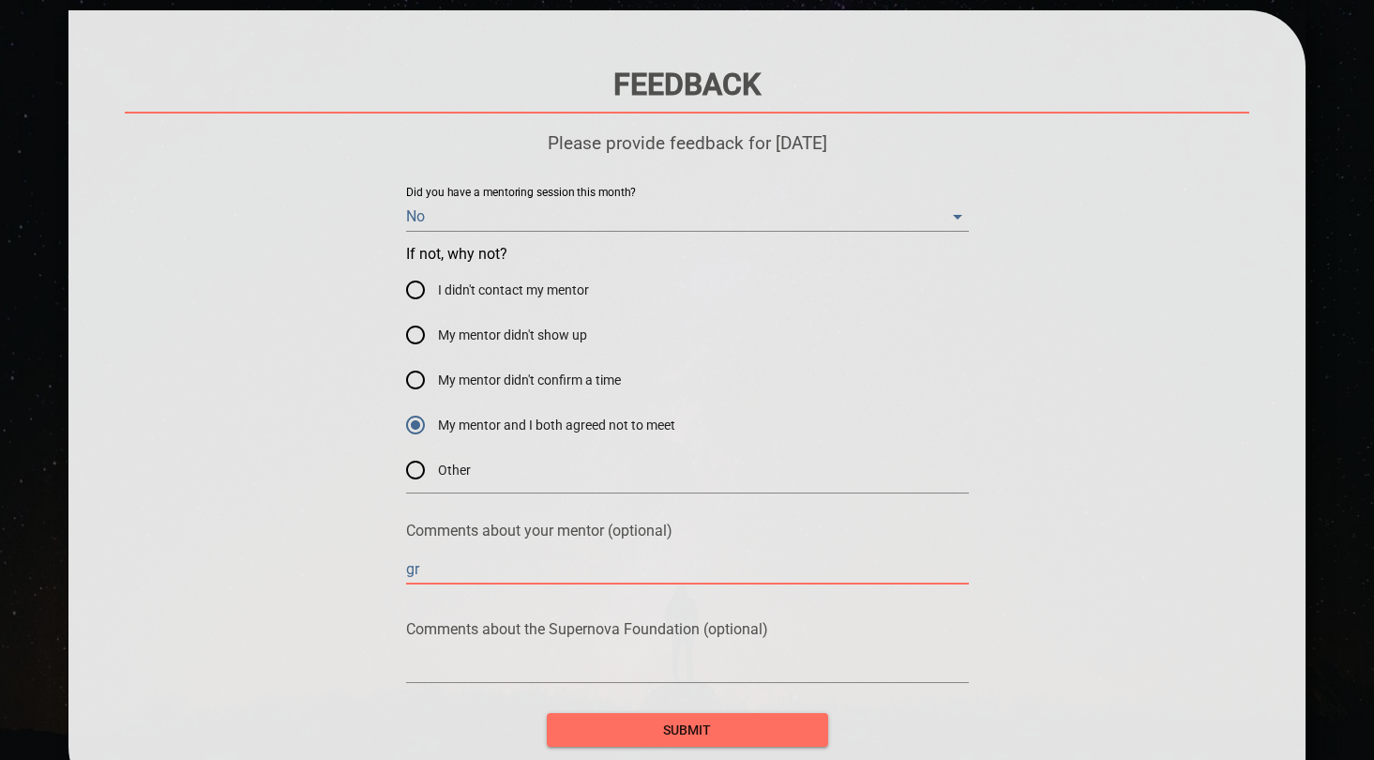 This screenshot has width=1374, height=760. What do you see at coordinates (687, 568) in the screenshot?
I see `textarea: grea` at bounding box center [687, 568].